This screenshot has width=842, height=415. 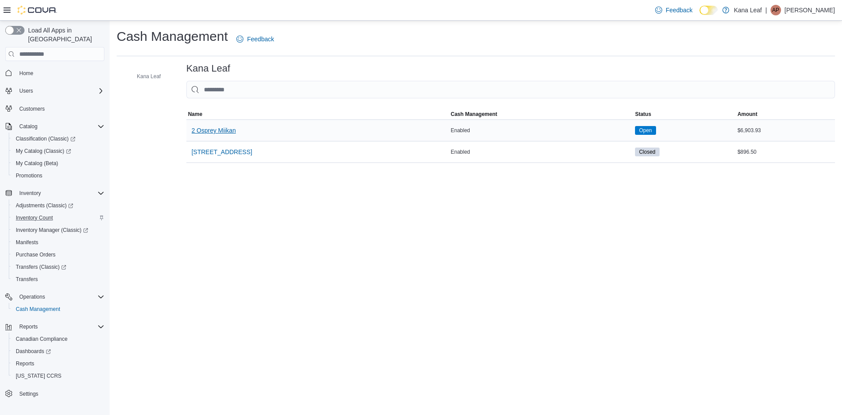 What do you see at coordinates (58, 218) in the screenshot?
I see `button: Inventory Count` at bounding box center [58, 218].